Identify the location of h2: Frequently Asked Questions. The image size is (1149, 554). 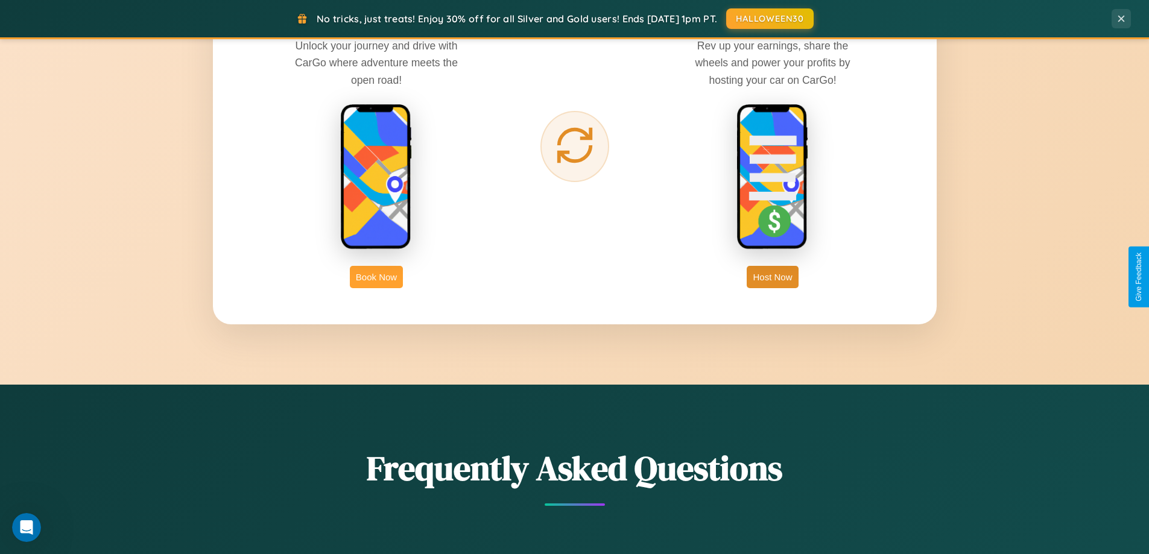
(575, 468).